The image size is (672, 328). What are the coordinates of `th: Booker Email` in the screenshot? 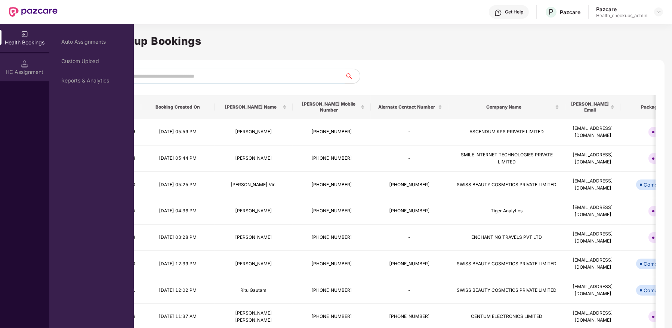 It's located at (592, 107).